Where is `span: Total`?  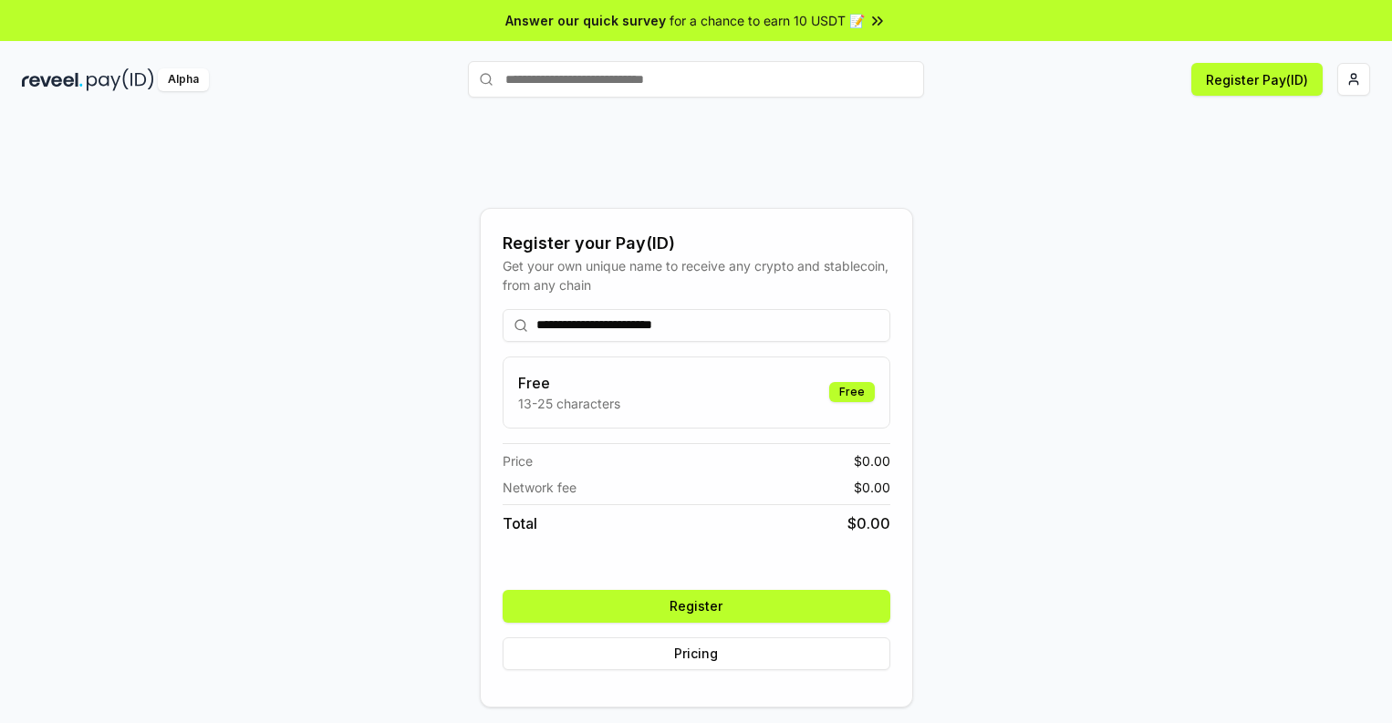
span: Total is located at coordinates (520, 524).